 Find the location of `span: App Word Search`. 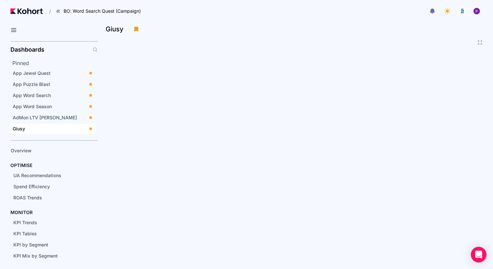

span: App Word Search is located at coordinates (32, 95).